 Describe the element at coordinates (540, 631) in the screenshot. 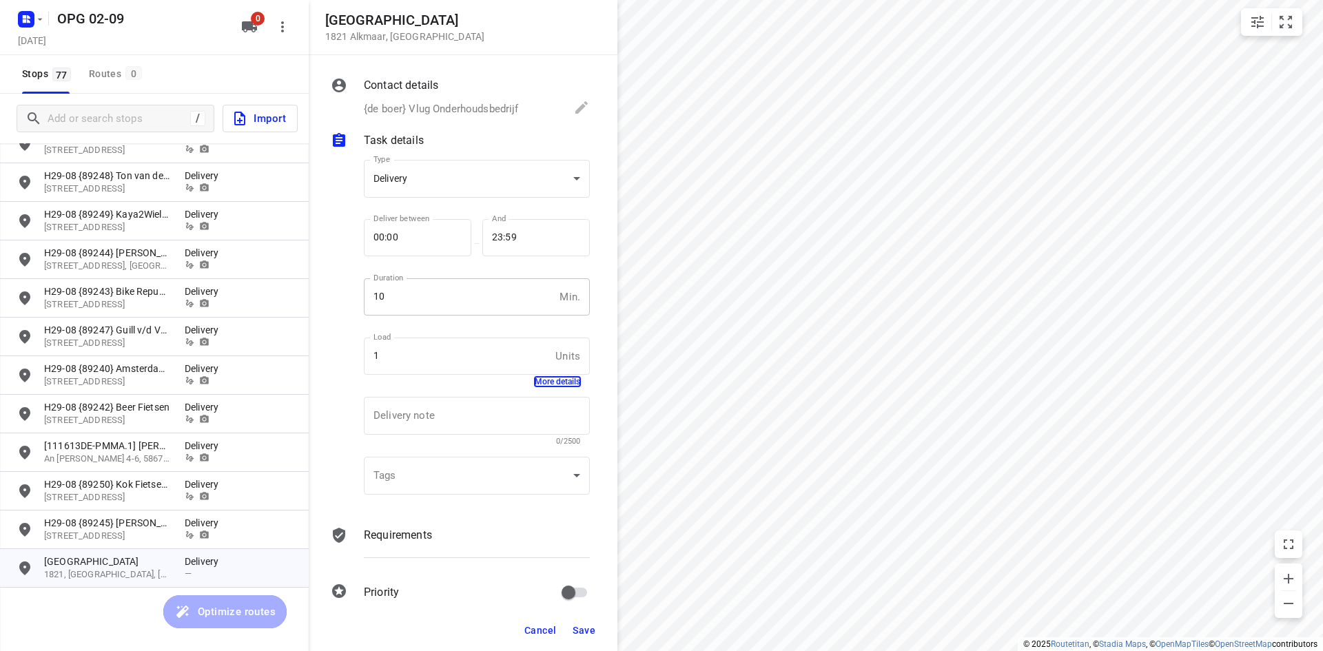

I see `button: Cancel` at that location.